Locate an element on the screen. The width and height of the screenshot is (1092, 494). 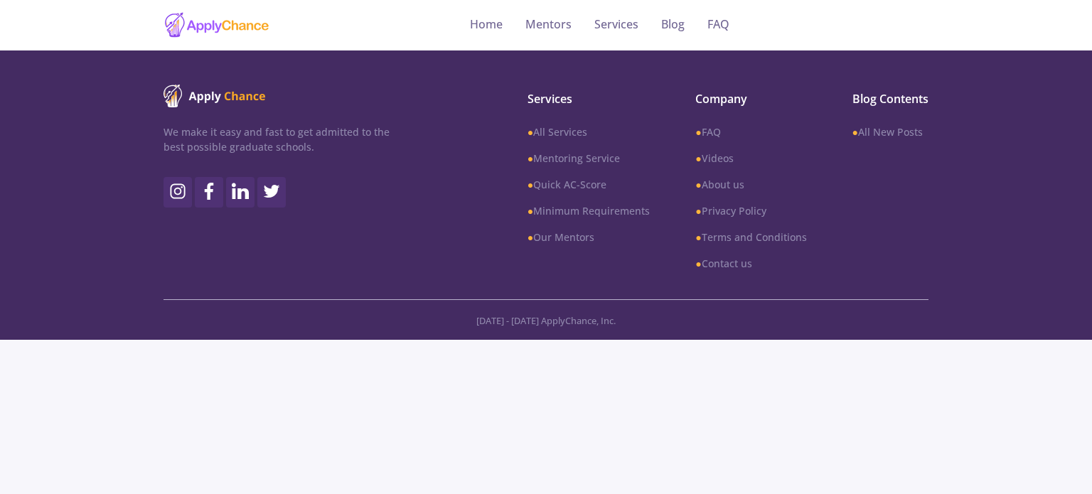
a: ●Contact us is located at coordinates (751, 263).